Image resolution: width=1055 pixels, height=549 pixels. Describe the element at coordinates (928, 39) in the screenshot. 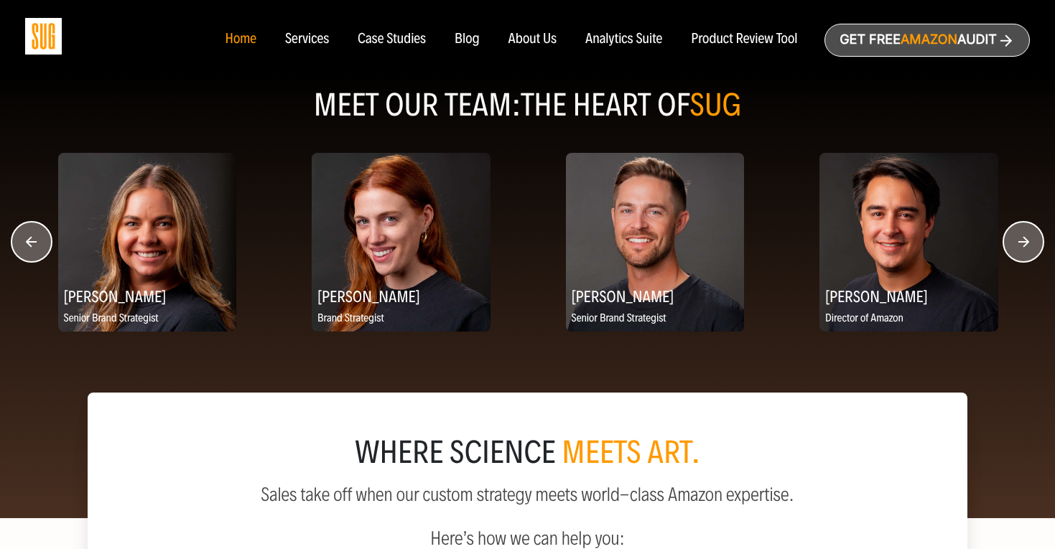

I see `span: Amazon` at that location.